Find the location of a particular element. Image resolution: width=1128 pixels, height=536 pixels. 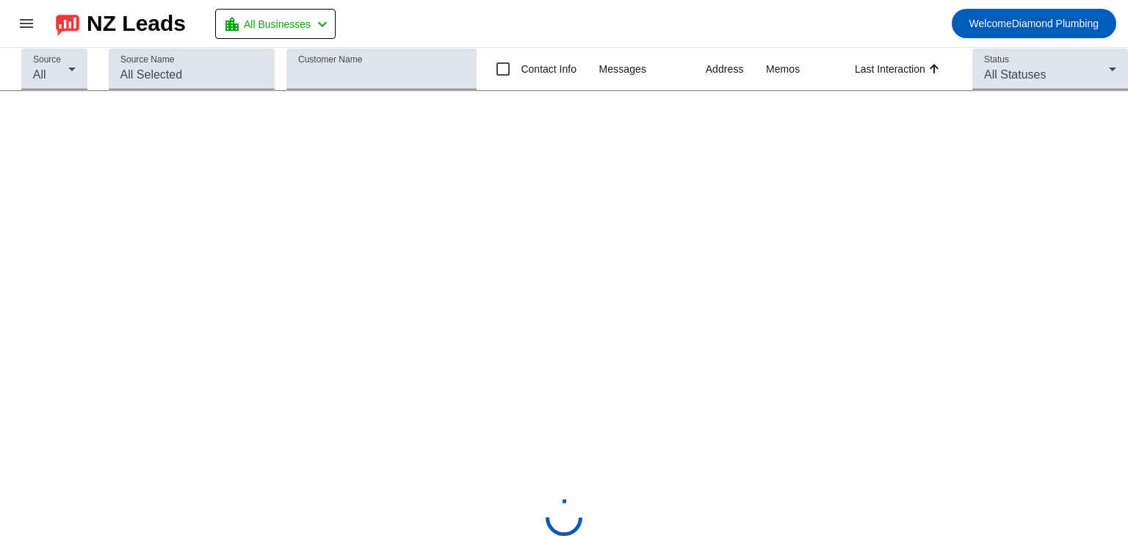

input: All Selected is located at coordinates (192, 75).